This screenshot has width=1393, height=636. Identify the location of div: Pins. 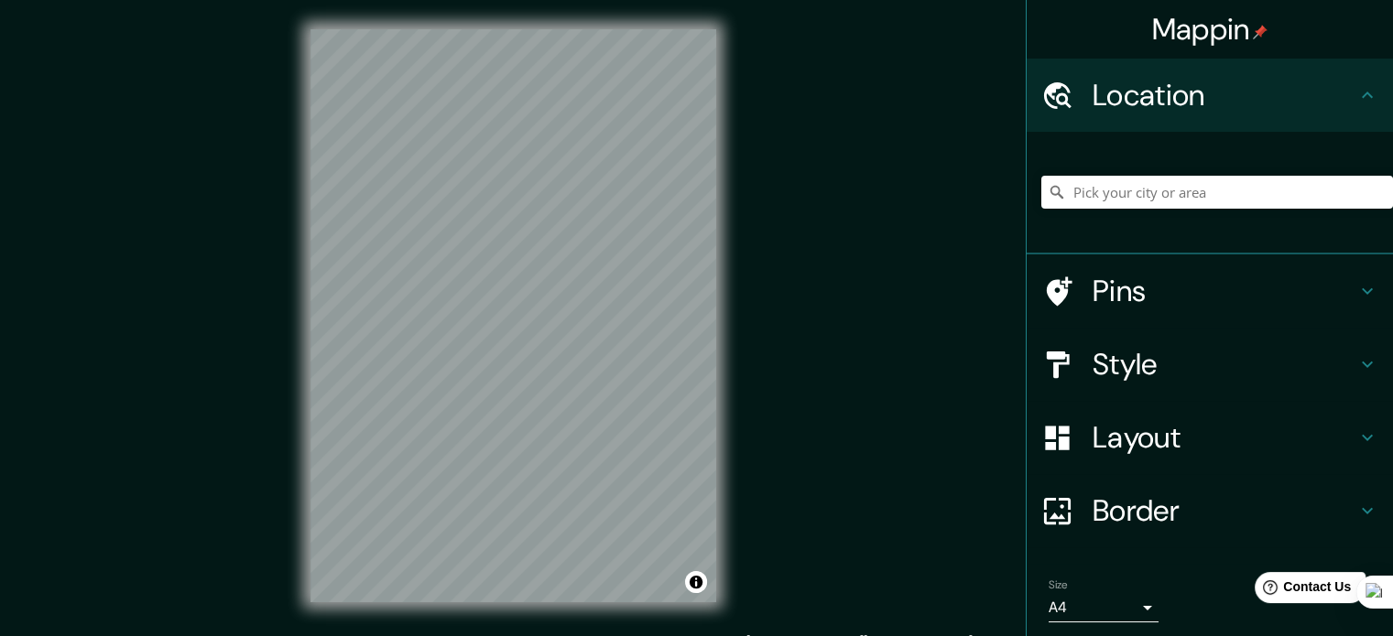
(1210, 291).